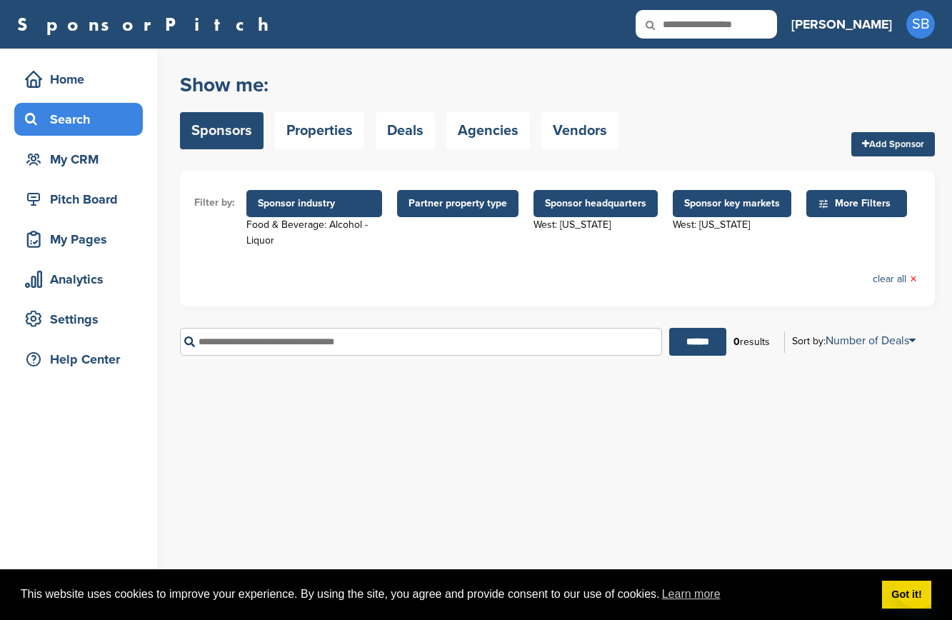 The image size is (952, 620). What do you see at coordinates (214, 203) in the screenshot?
I see `li: Filter by:` at bounding box center [214, 203].